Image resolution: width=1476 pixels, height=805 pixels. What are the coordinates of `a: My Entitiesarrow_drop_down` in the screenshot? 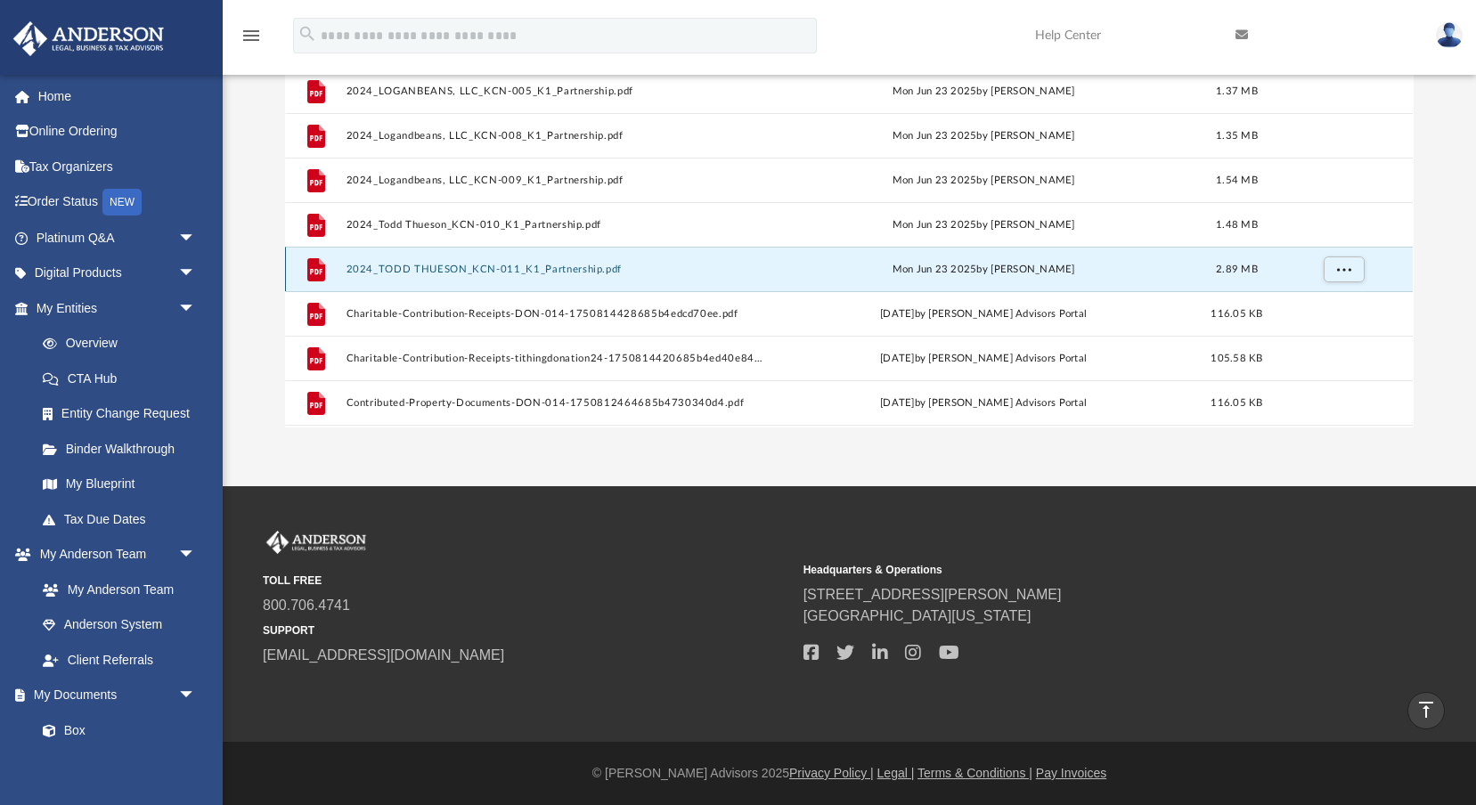 It's located at (118, 308).